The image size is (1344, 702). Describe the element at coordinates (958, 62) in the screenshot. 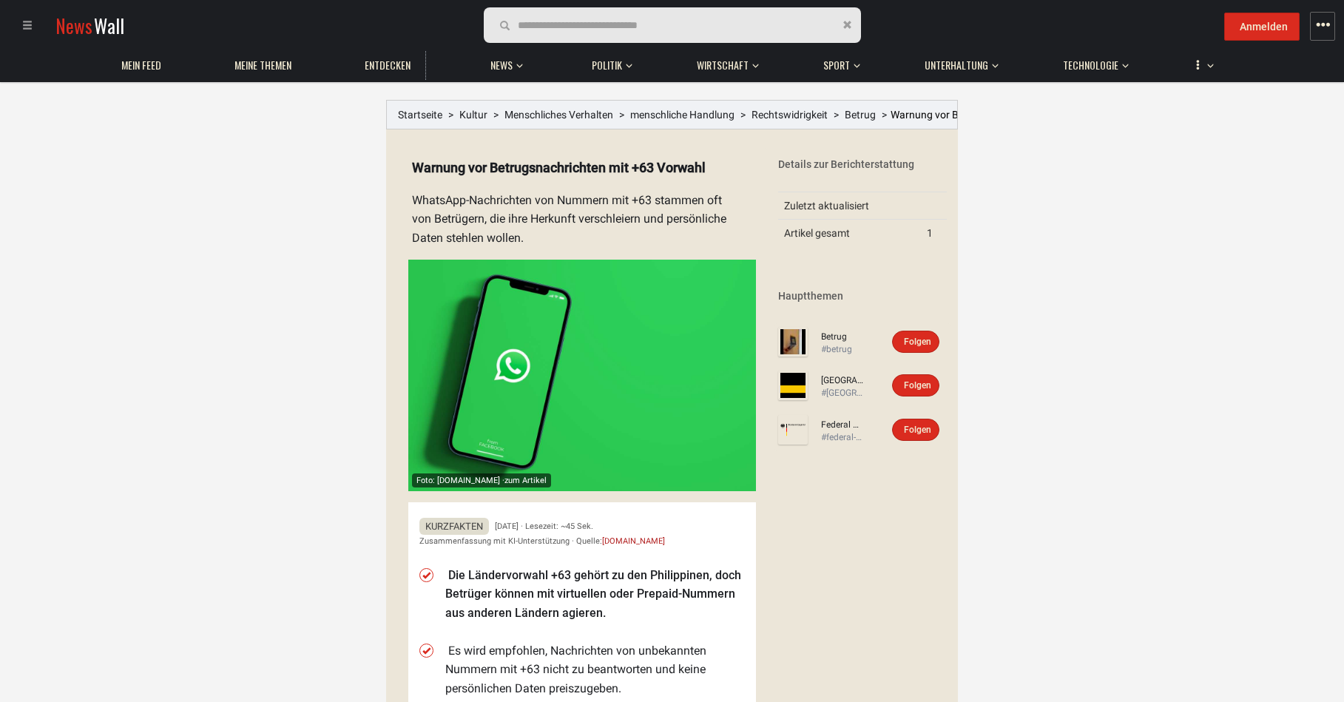

I see `button: Unterhaltung` at that location.